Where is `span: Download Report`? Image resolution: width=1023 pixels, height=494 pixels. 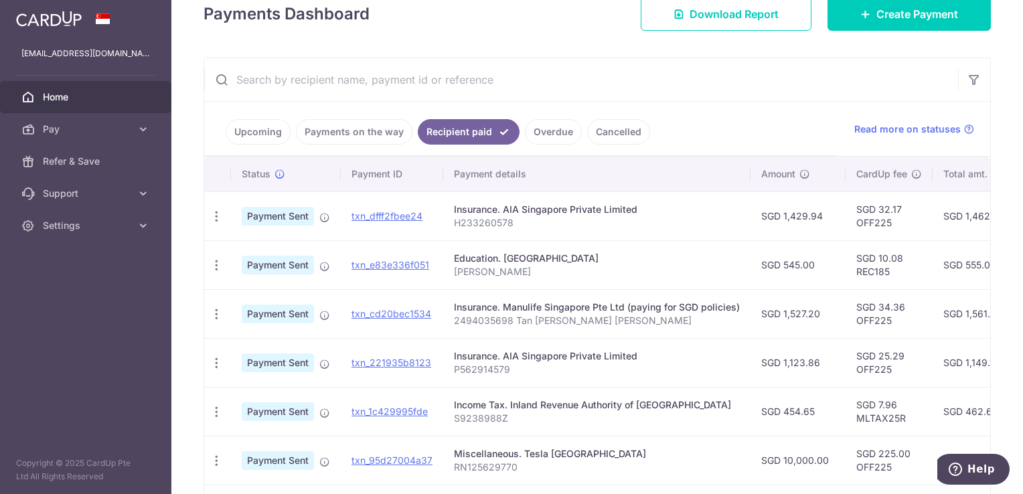
span: Download Report is located at coordinates (734, 14).